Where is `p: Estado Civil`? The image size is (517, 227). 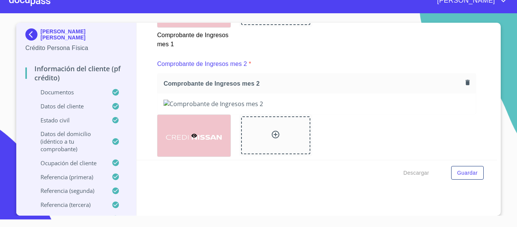 p: Estado Civil is located at coordinates (69, 120).